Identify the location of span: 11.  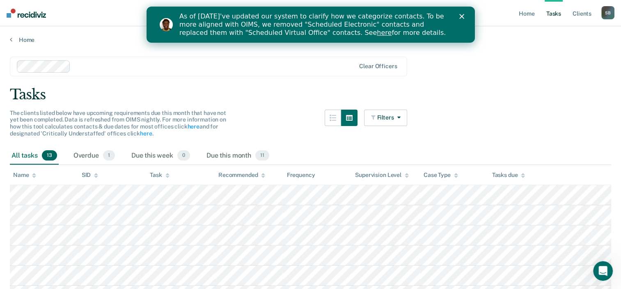
(262, 156).